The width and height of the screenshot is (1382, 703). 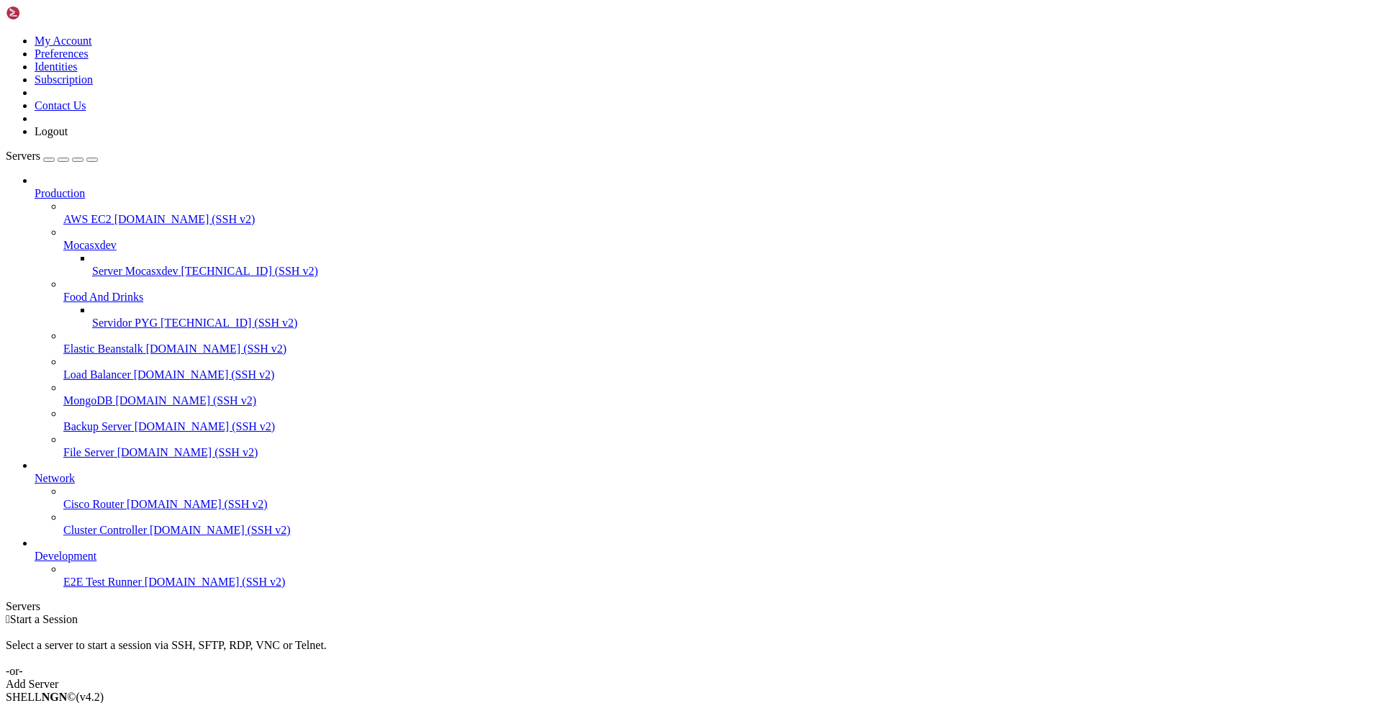 I want to click on span: 4.2.0, so click(x=90, y=697).